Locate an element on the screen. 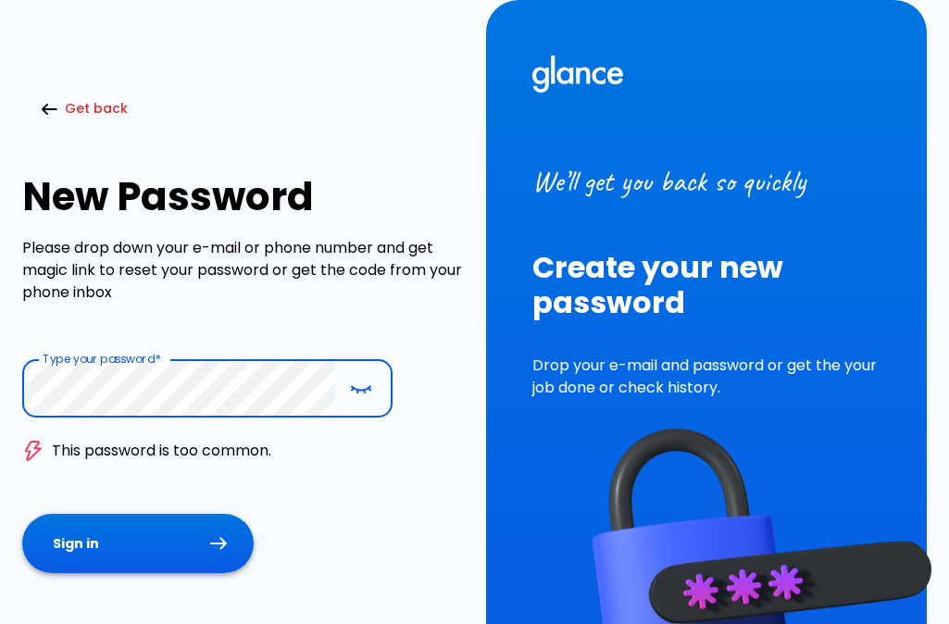 Image resolution: width=949 pixels, height=624 pixels. button: Get back is located at coordinates (86, 108).